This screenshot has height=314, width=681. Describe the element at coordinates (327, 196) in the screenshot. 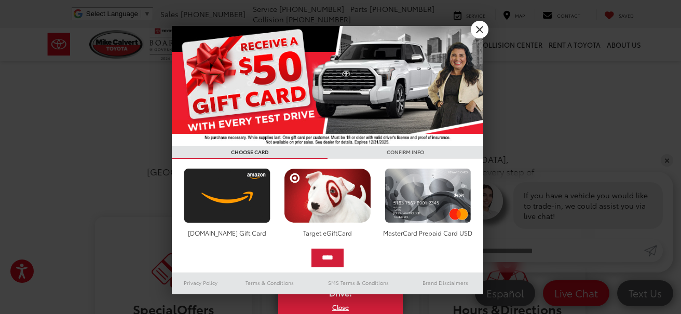

I see `img: targetcard.png` at that location.